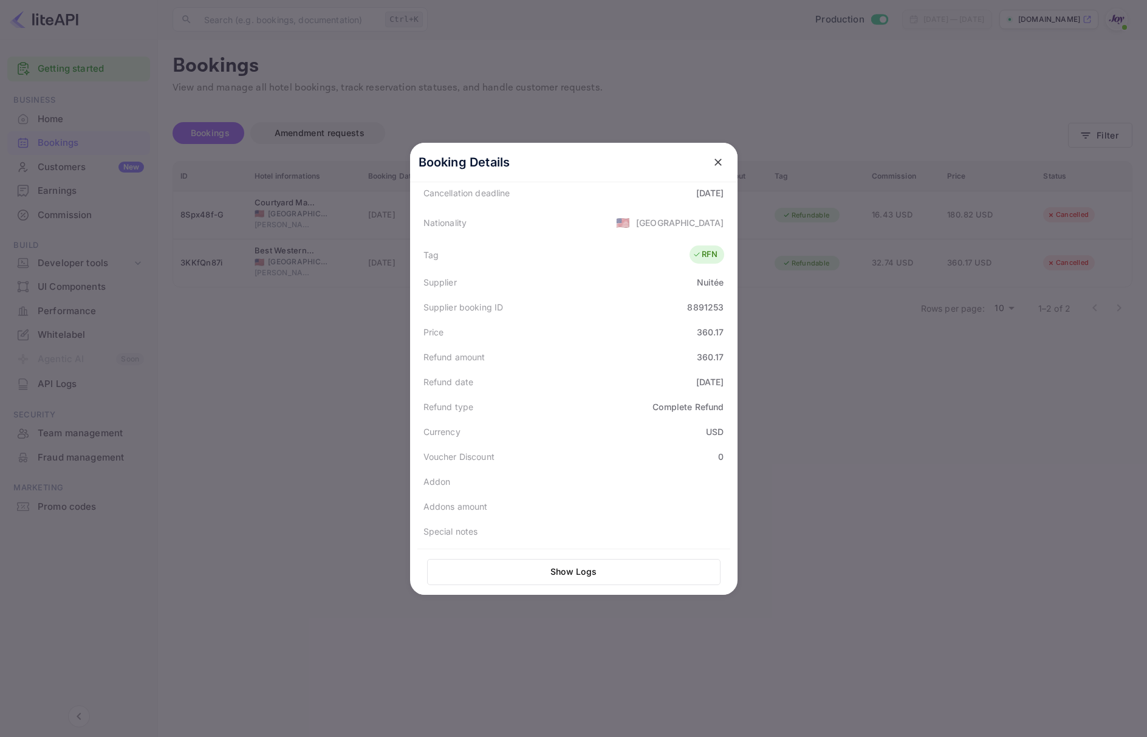 This screenshot has width=1147, height=737. I want to click on div: Complete Refund, so click(688, 407).